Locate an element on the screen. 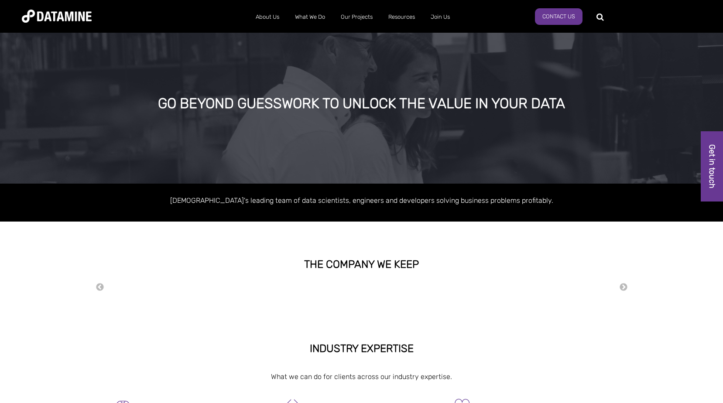 The width and height of the screenshot is (723, 403). a: Contact Us is located at coordinates (559, 17).